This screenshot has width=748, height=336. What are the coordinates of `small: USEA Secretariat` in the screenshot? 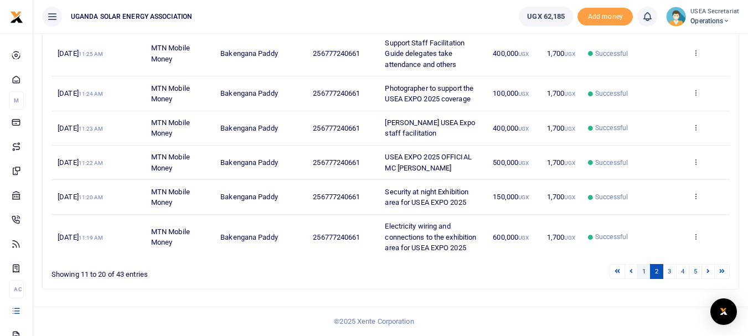 It's located at (715, 12).